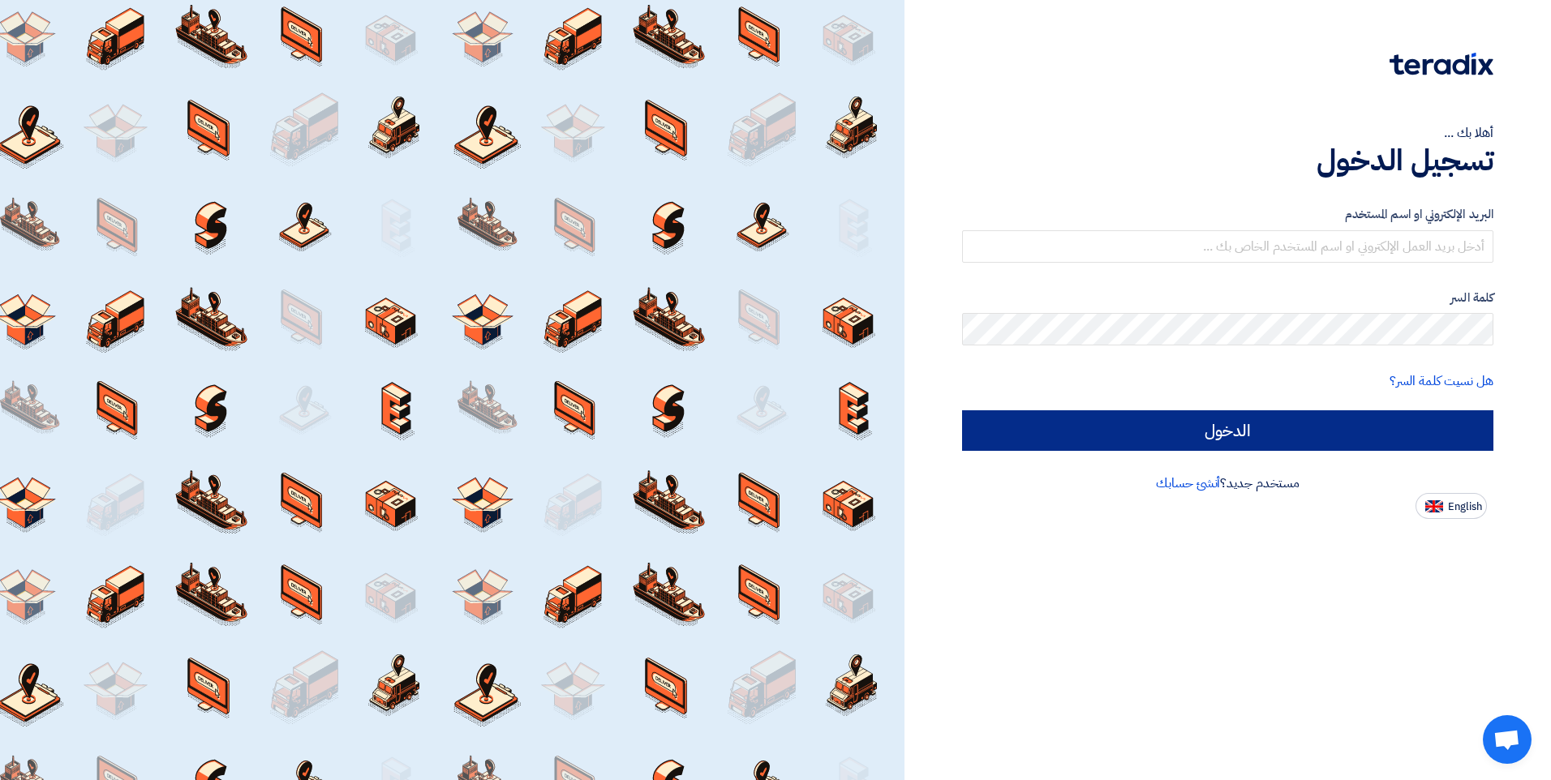 This screenshot has width=1551, height=780. What do you see at coordinates (1507, 740) in the screenshot?
I see `div: Open chat` at bounding box center [1507, 740].